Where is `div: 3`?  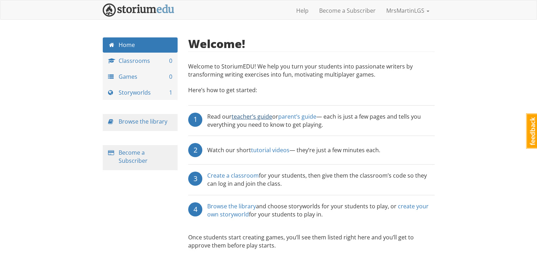 div: 3 is located at coordinates (195, 179).